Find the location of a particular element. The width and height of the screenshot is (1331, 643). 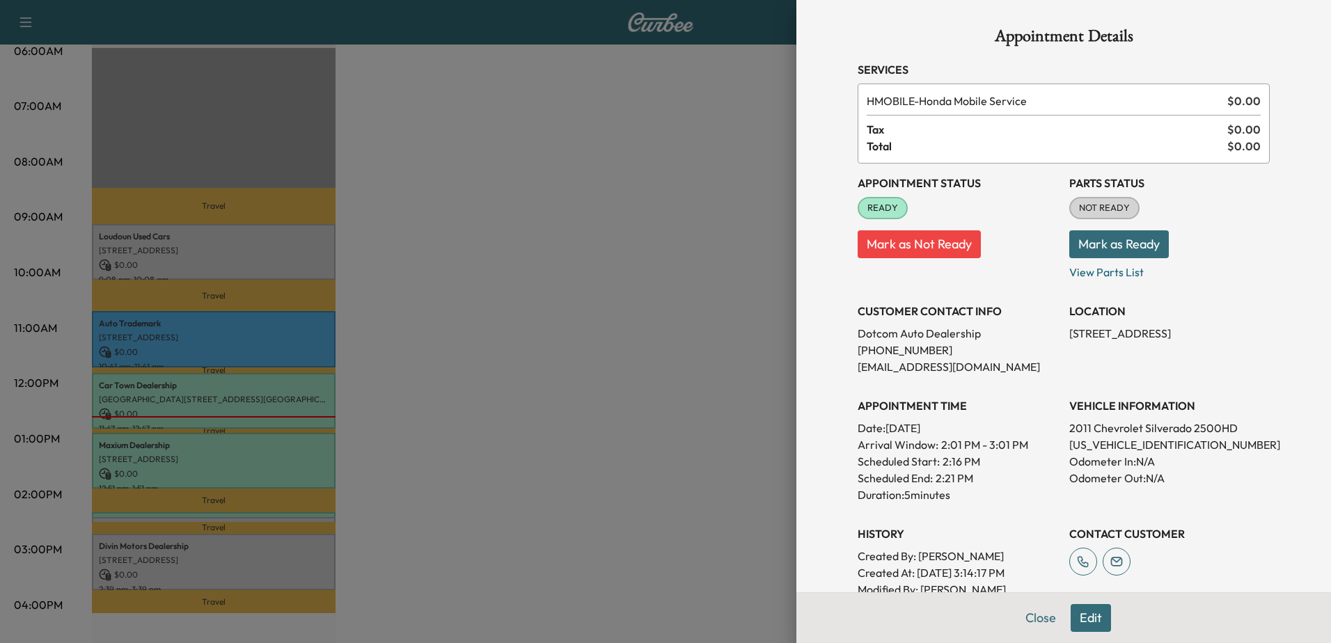

button: Edit is located at coordinates (1091, 618).